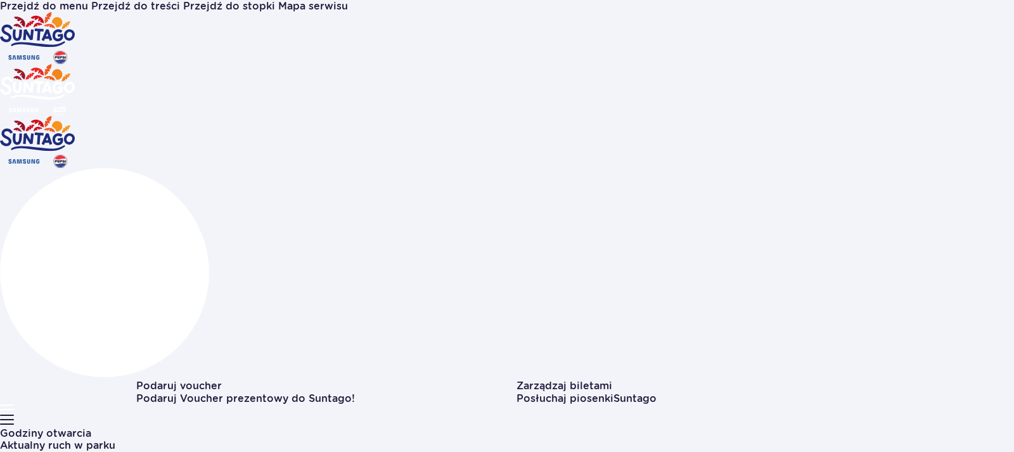 This screenshot has width=1014, height=452. I want to click on span: Posłuchaj piosenki, so click(586, 398).